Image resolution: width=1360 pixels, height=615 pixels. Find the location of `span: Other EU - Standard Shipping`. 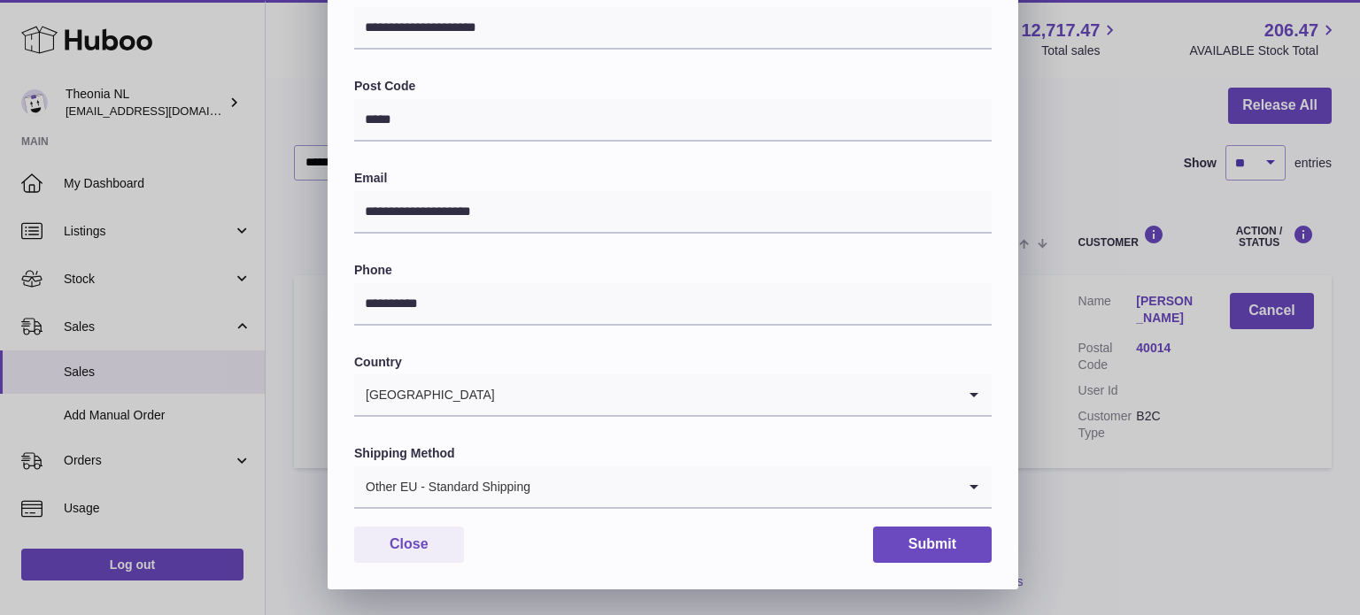

span: Other EU - Standard Shipping is located at coordinates (443, 487).